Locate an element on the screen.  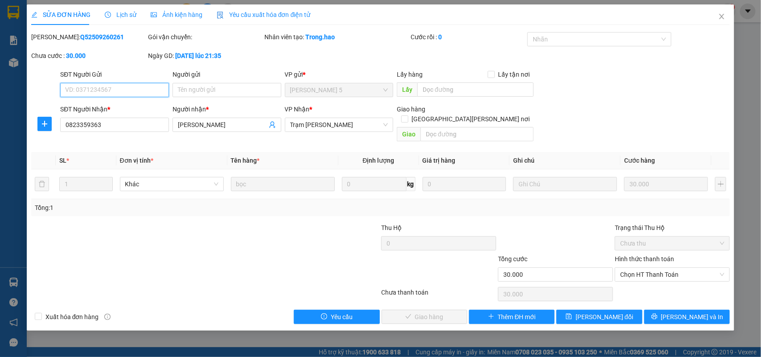
span: Yêu cầu is located at coordinates (341, 317).